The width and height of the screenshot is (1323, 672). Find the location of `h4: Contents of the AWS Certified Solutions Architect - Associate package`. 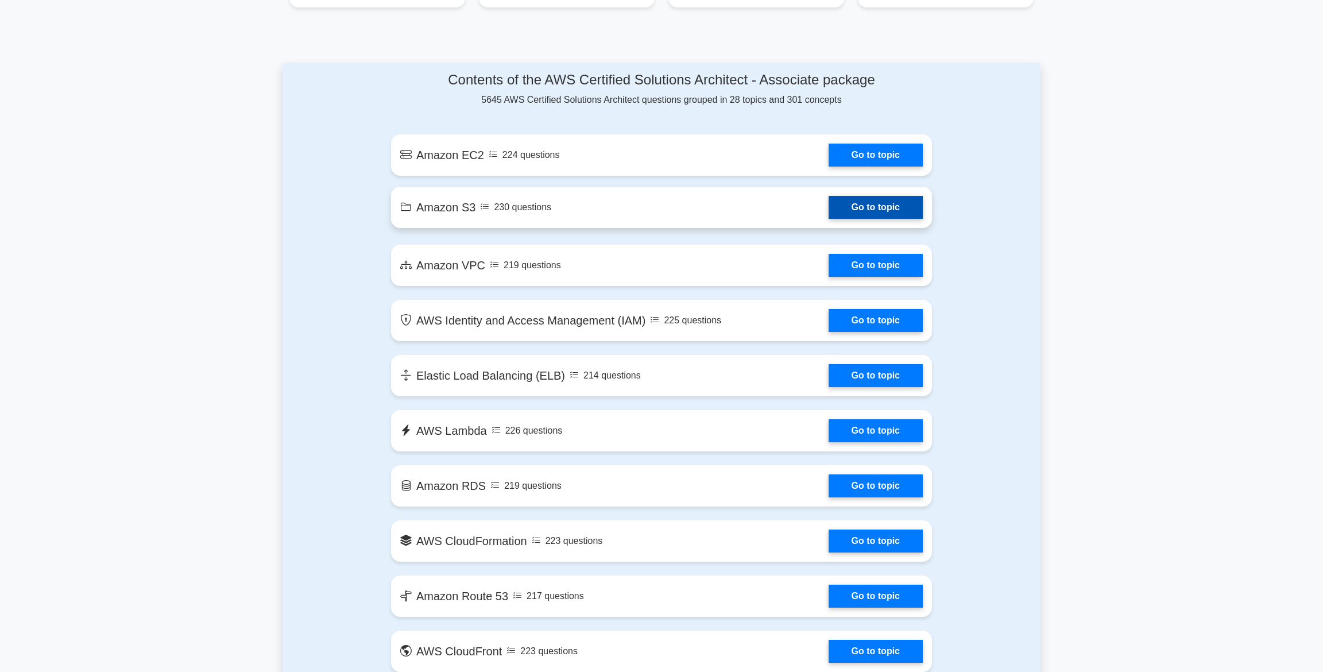

h4: Contents of the AWS Certified Solutions Architect - Associate package is located at coordinates (662, 80).